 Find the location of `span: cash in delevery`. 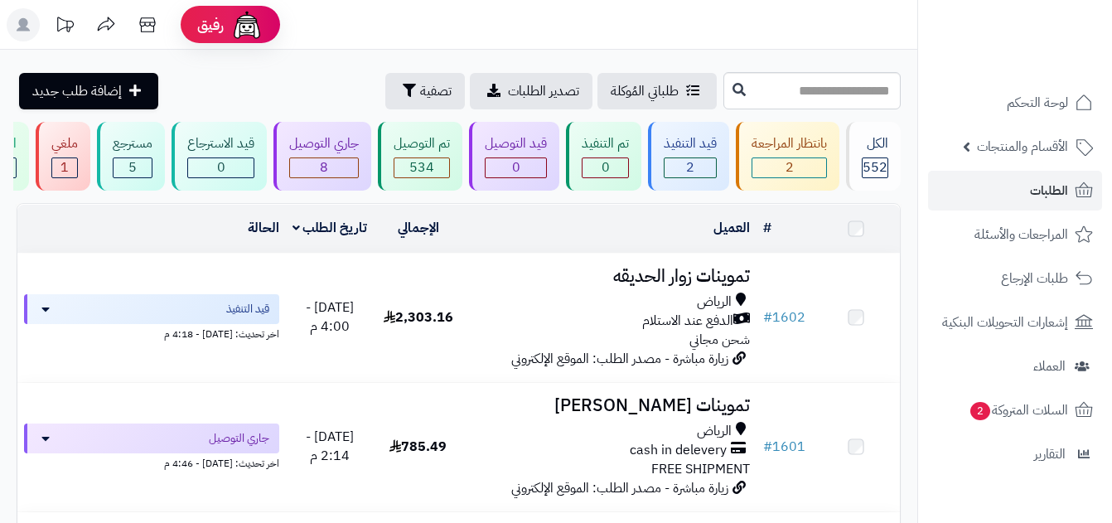

span: cash in delevery is located at coordinates (678, 450).